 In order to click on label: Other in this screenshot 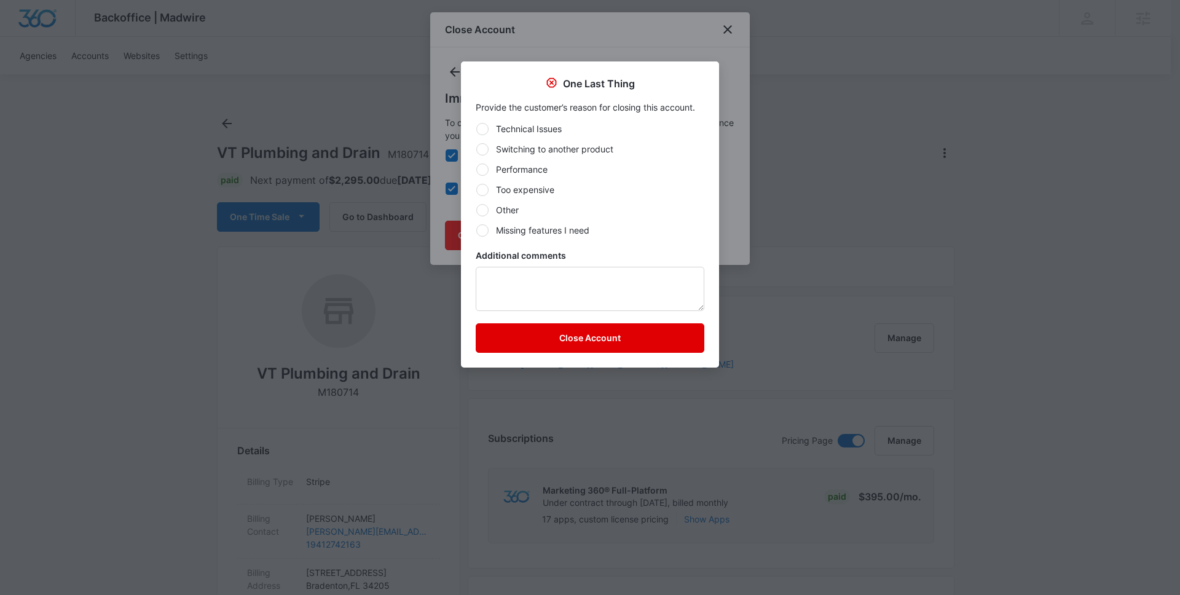, I will do `click(590, 210)`.